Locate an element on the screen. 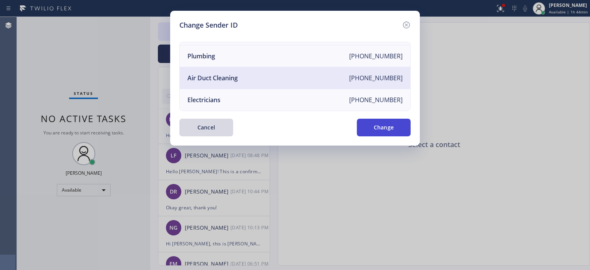 The image size is (590, 270). button: Change is located at coordinates (384, 128).